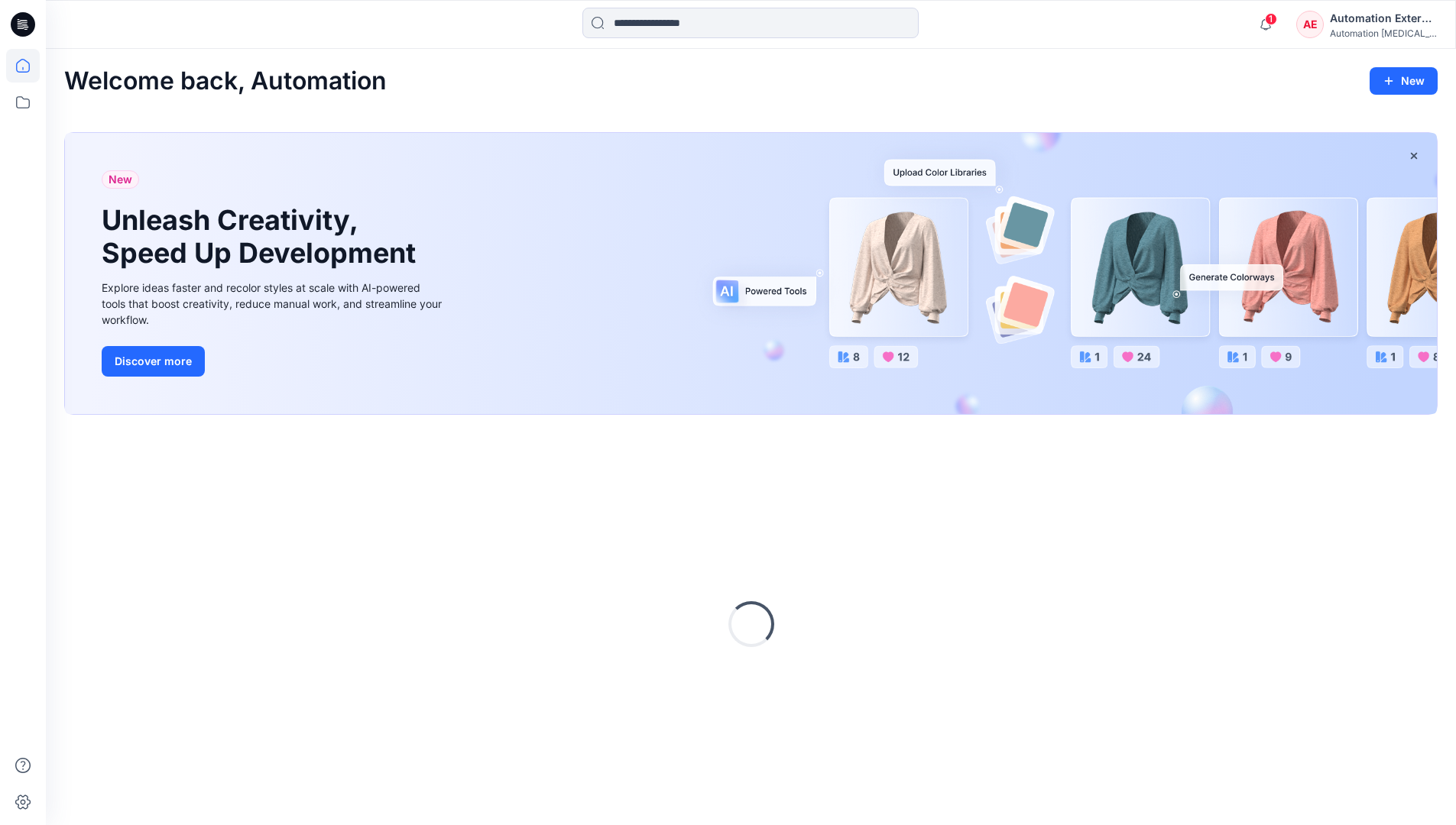  What do you see at coordinates (273, 303) in the screenshot?
I see `div: Explore ideas faster and recolor styles at scale with AI-powered tools that boost creativity, red...` at bounding box center [273, 303].